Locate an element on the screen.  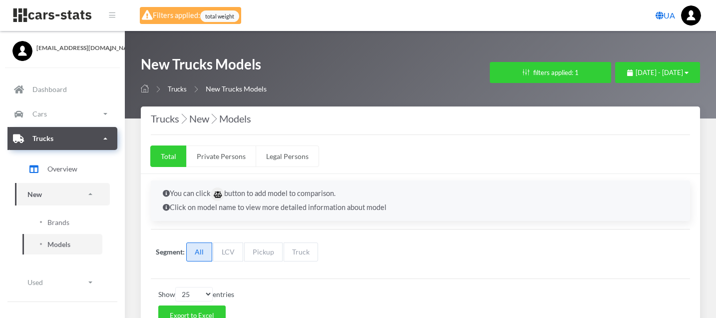
a: Legal Persons is located at coordinates (287, 156).